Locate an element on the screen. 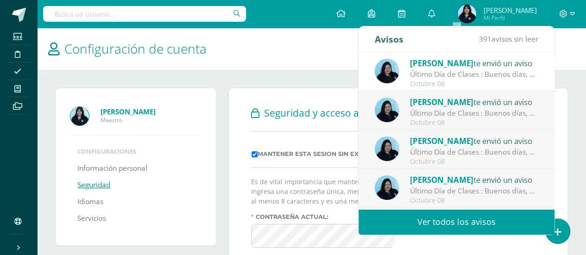 The height and width of the screenshot is (255, 586). a: Seguridad is located at coordinates (93, 185).